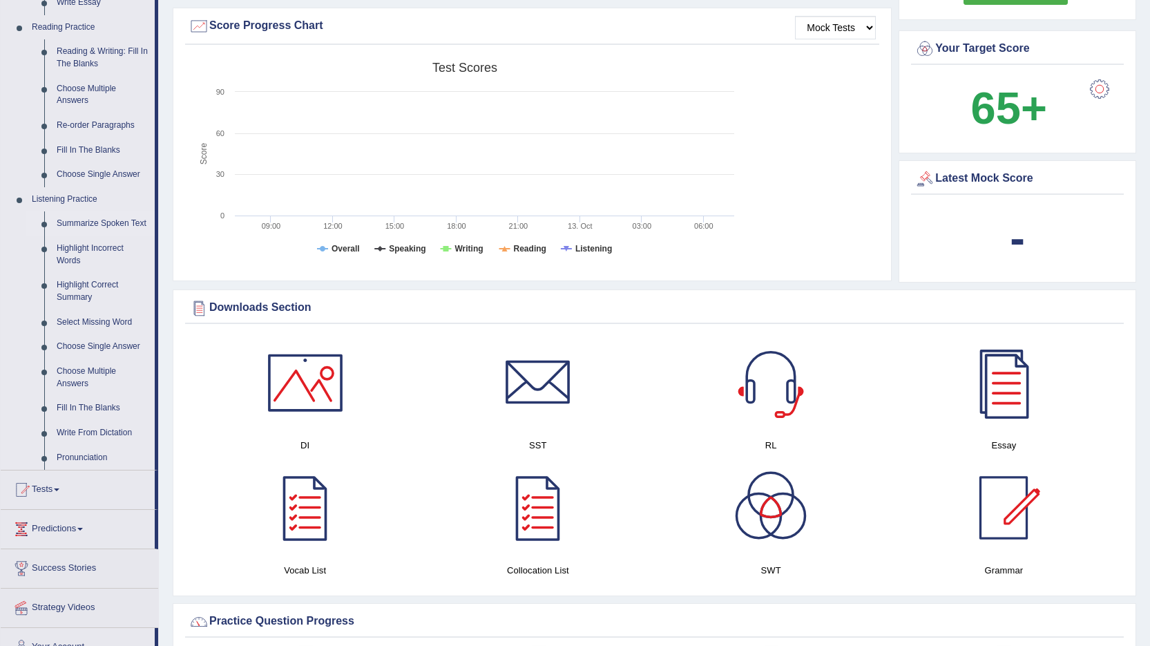  Describe the element at coordinates (457, 226) in the screenshot. I see `text: 18:00` at that location.